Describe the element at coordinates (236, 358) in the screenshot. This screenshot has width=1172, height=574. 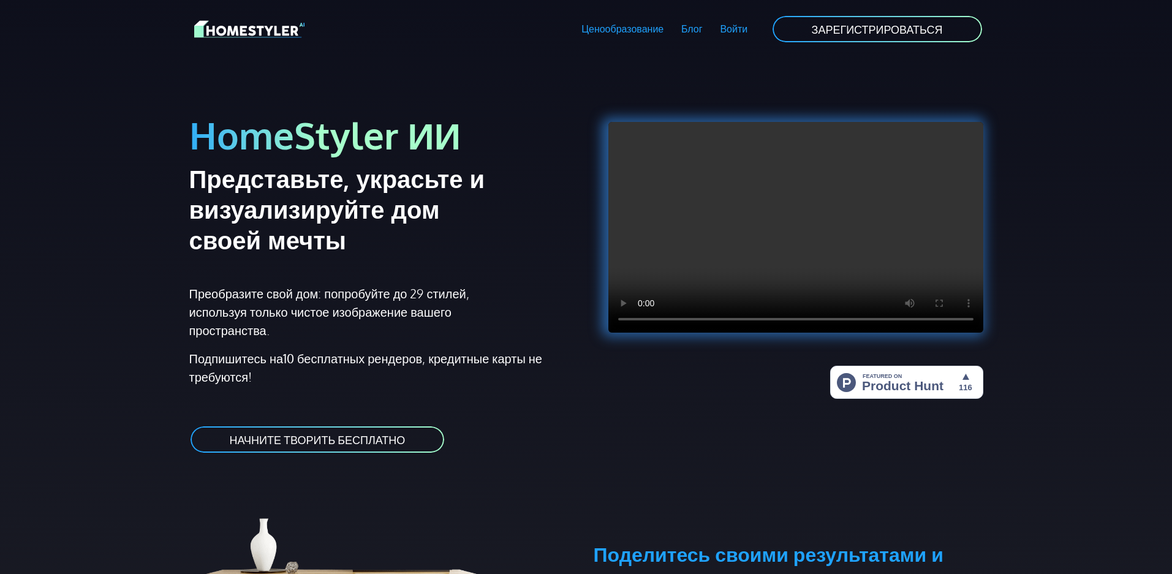
I see `font: Подпишитесь на` at that location.